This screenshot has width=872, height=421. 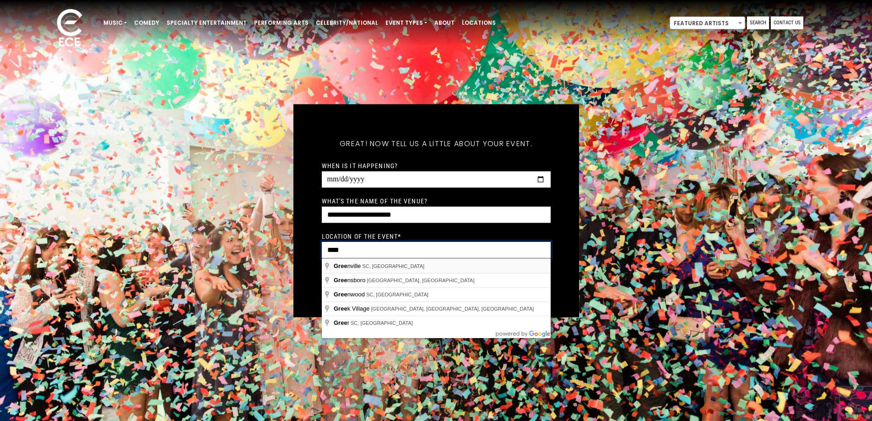 What do you see at coordinates (281, 23) in the screenshot?
I see `a: Performing Arts` at bounding box center [281, 23].